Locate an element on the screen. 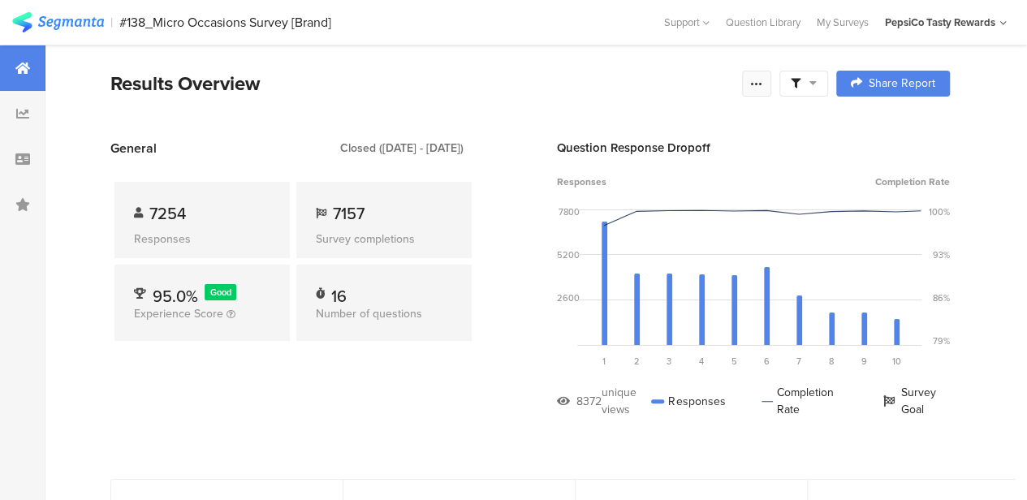 This screenshot has width=1027, height=500. span: 7 is located at coordinates (799, 361).